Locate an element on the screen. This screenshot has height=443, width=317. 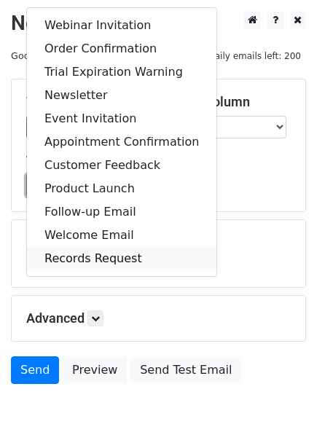
a: Customer Feedback is located at coordinates (122, 165).